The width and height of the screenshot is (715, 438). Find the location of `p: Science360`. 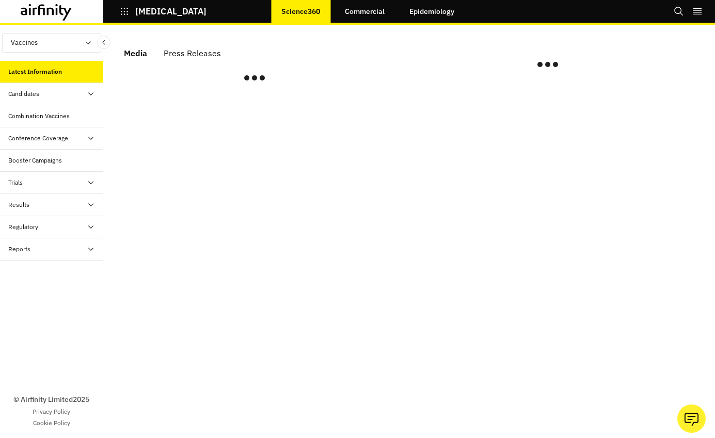

p: Science360 is located at coordinates (300, 11).